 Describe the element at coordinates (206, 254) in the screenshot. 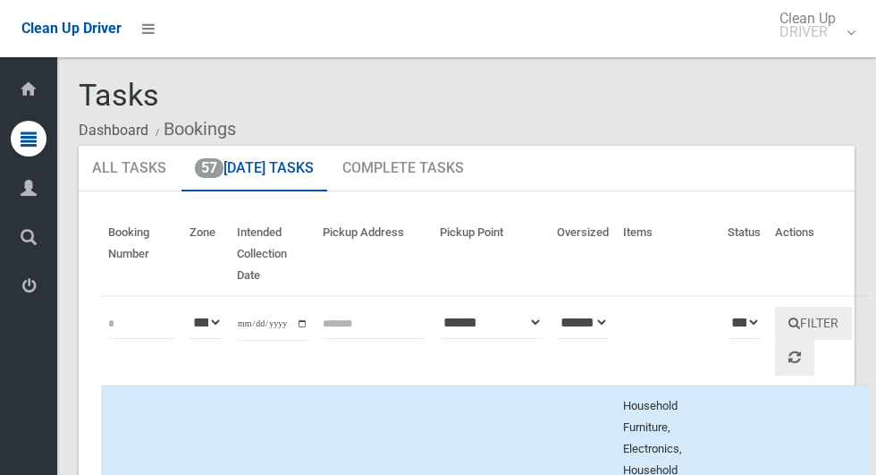

I see `th: Zone` at that location.